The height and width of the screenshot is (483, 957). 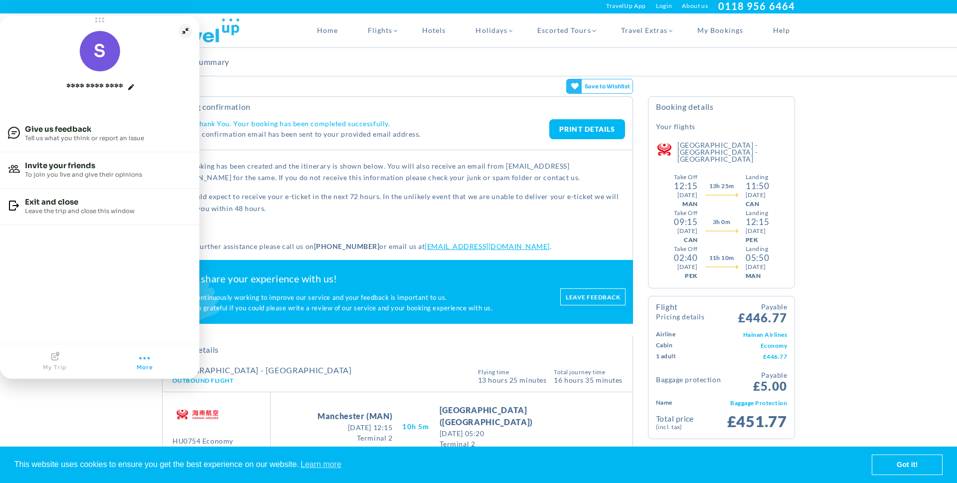 What do you see at coordinates (600, 86) in the screenshot?
I see `gamitee-button: Get your friends' opinions` at bounding box center [600, 86].